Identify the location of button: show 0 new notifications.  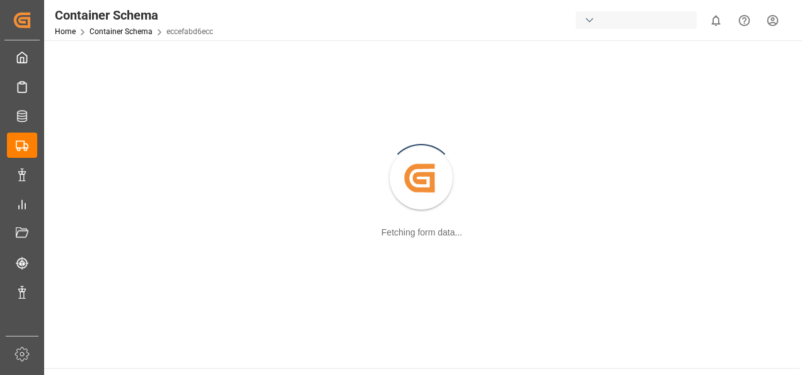
(716, 20).